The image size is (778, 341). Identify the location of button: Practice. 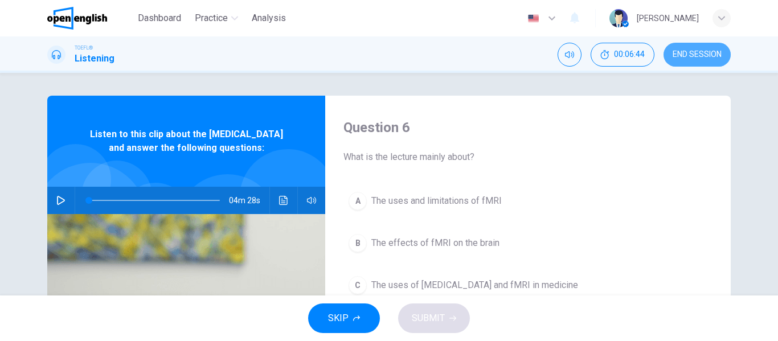
(216, 18).